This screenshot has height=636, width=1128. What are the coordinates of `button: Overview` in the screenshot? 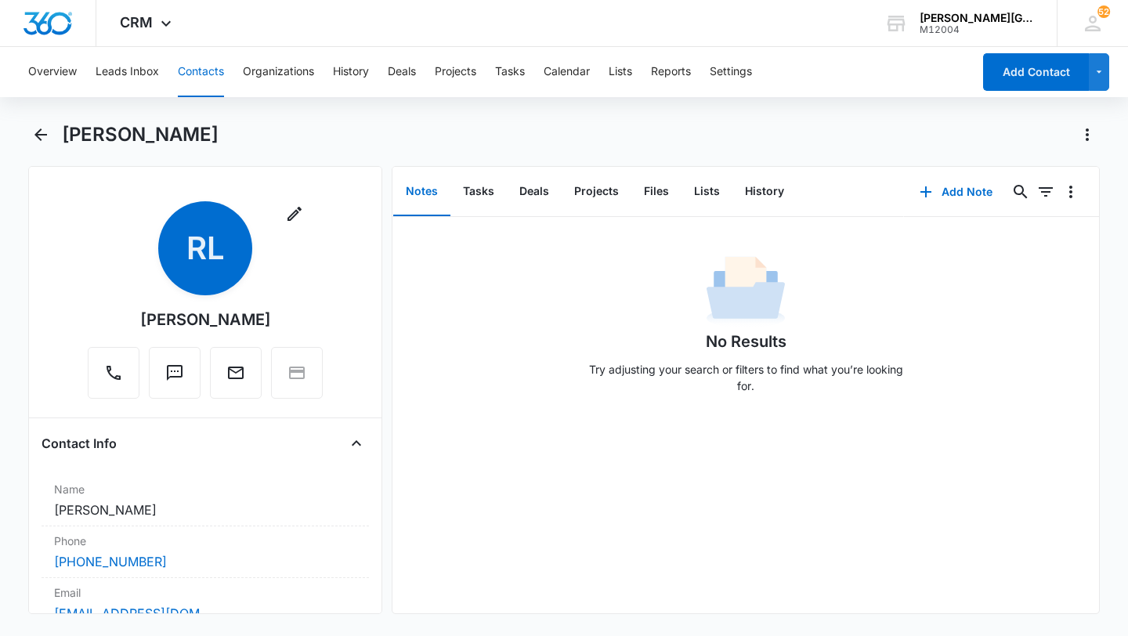 It's located at (52, 72).